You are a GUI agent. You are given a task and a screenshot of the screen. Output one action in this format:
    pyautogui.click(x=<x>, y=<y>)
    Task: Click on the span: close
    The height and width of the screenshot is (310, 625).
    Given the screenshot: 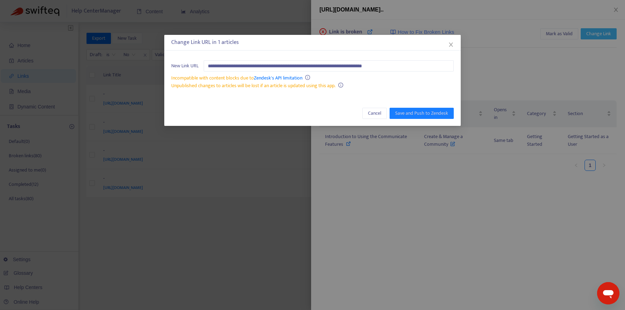 What is the action you would take?
    pyautogui.click(x=451, y=45)
    